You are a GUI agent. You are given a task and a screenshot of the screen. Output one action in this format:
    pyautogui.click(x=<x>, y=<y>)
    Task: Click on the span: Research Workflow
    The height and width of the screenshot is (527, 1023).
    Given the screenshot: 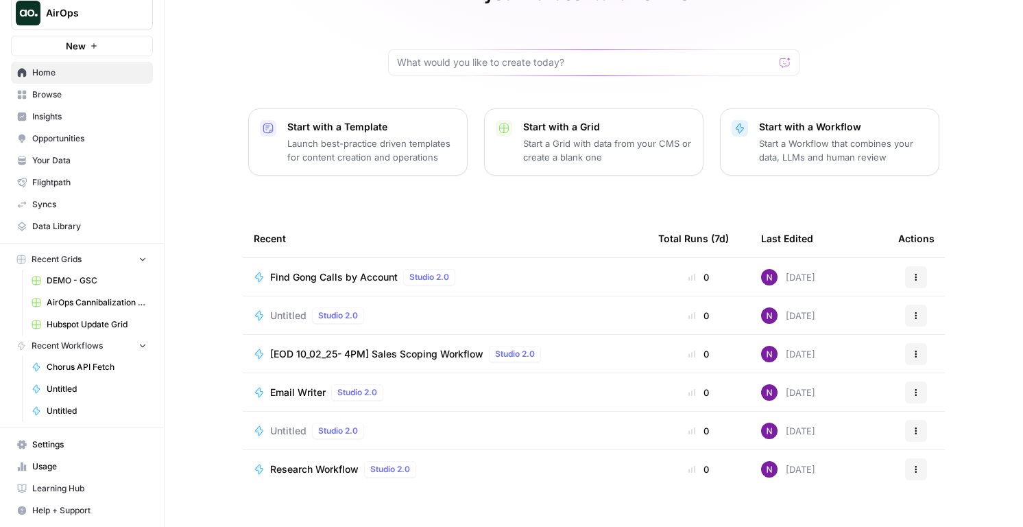 What is the action you would take?
    pyautogui.click(x=314, y=469)
    